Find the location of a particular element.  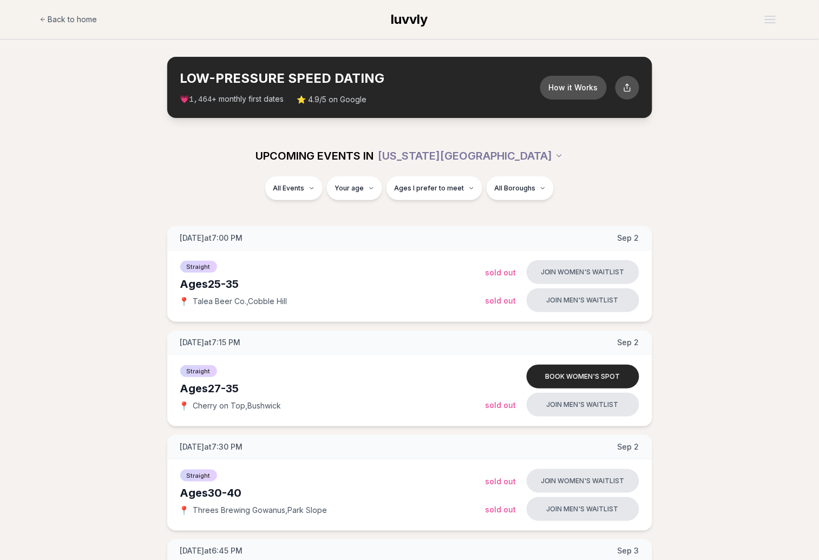

span: Your age is located at coordinates (349, 188).